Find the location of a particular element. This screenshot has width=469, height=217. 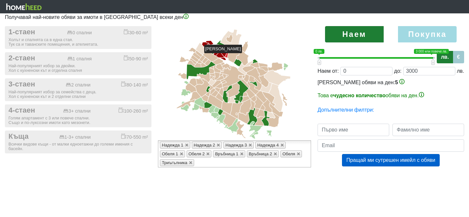

input: Първо име is located at coordinates (354, 130).